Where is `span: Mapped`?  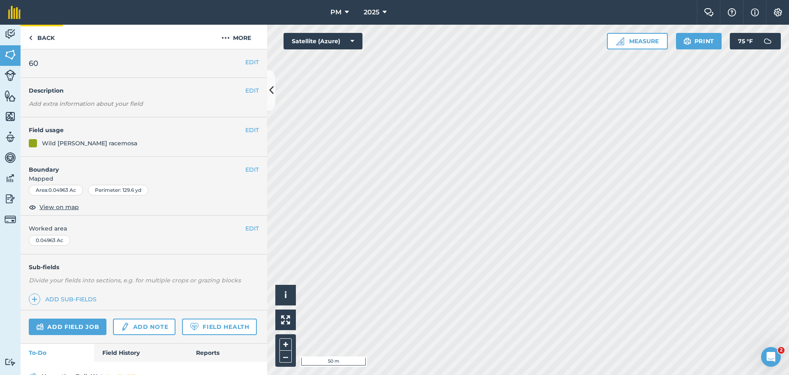
span: Mapped is located at coordinates (144, 178).